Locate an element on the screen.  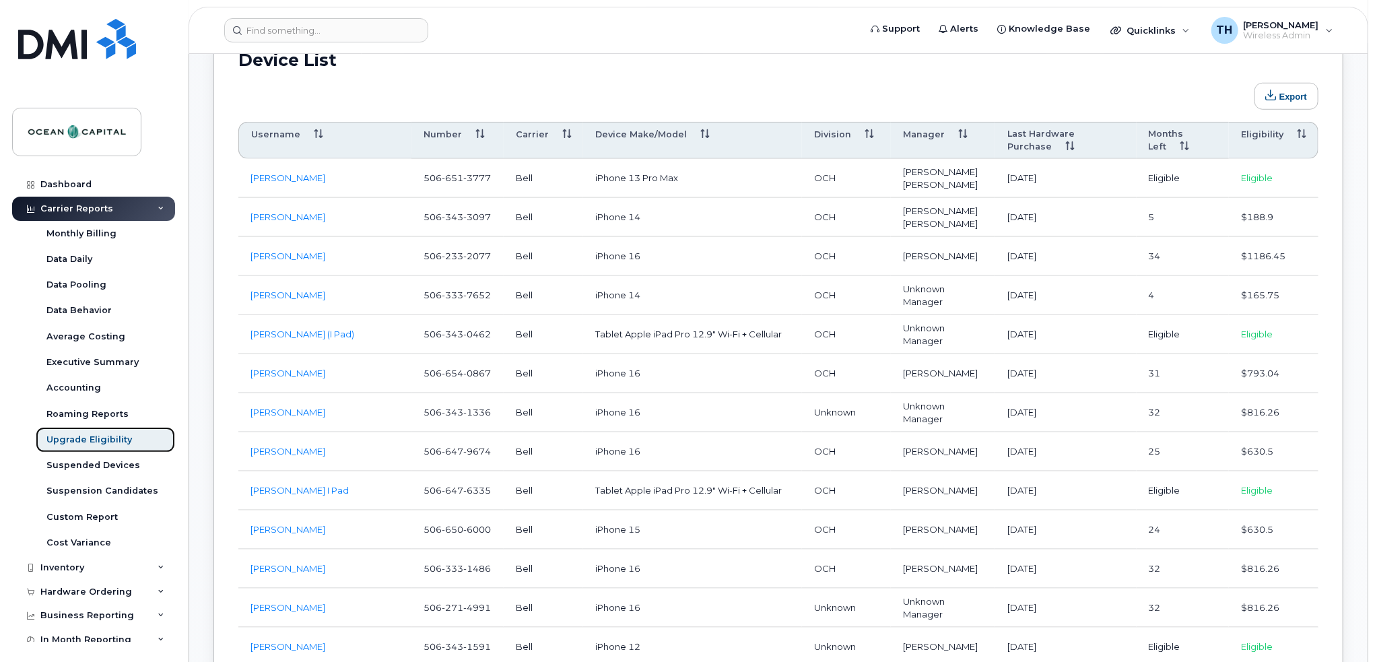
th: Device Make/Model: activate to sort column ascending is located at coordinates (692, 141).